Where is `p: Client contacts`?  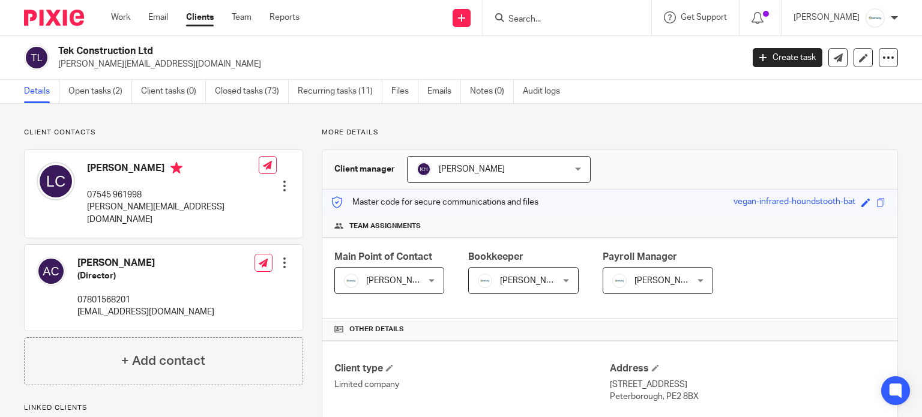 p: Client contacts is located at coordinates (163, 133).